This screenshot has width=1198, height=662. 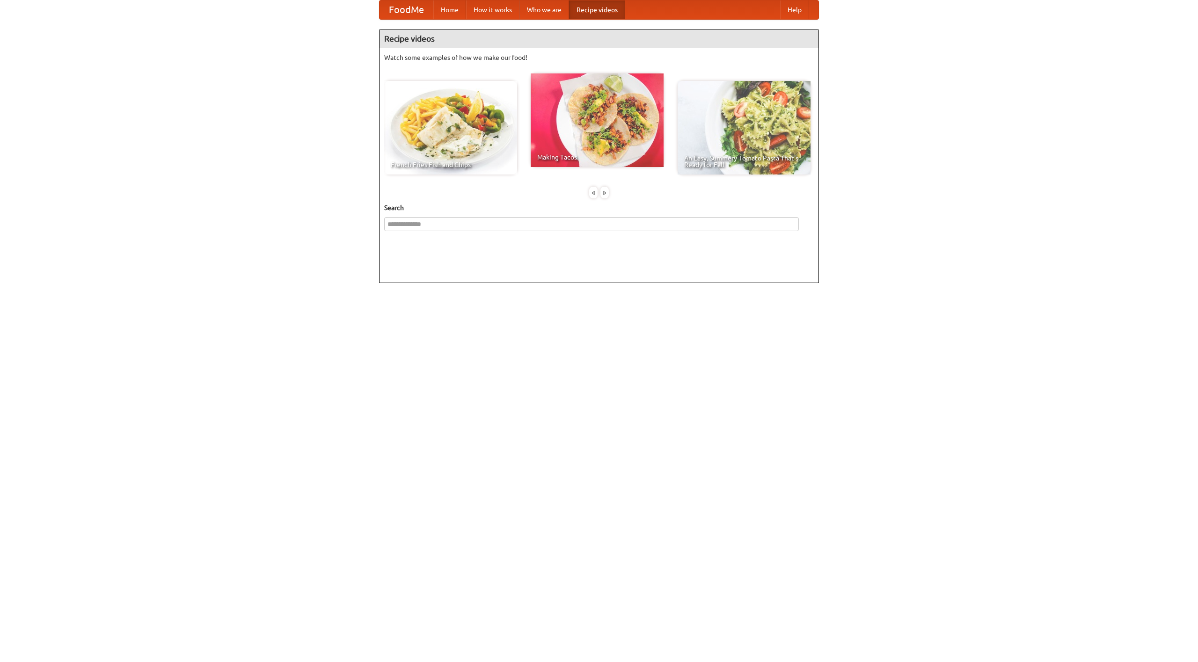 I want to click on h5: Search, so click(x=599, y=208).